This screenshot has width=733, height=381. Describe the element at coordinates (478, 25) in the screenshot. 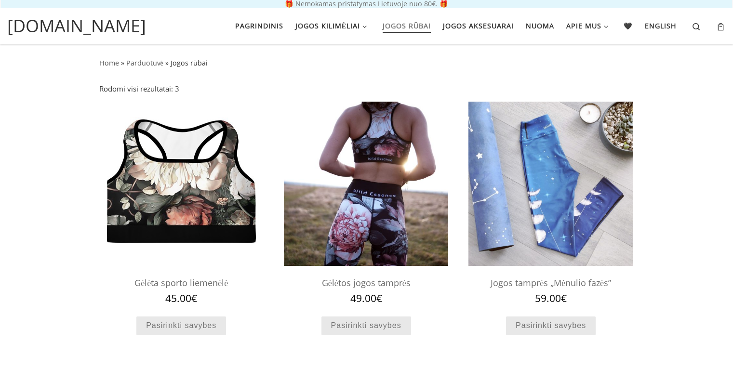

I see `span: Jogos aksesuarai` at that location.